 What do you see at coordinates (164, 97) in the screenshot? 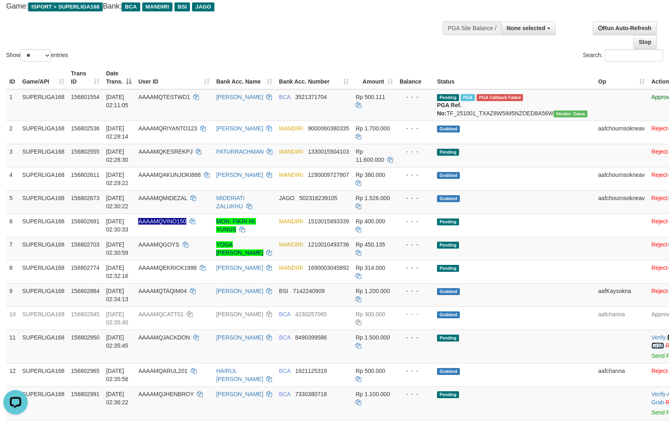
I see `span: AAAAMQTESTWD1` at bounding box center [164, 97].